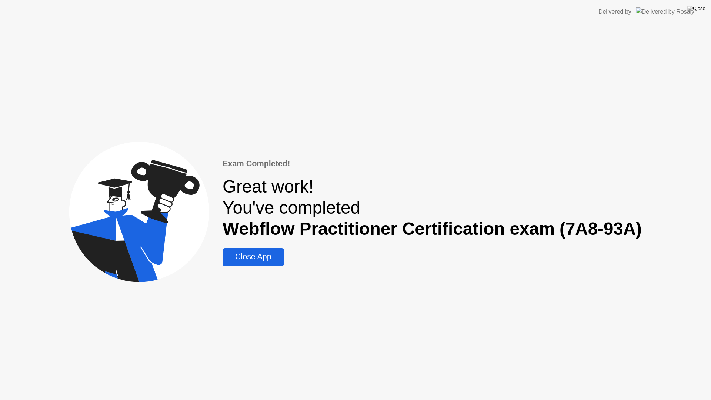 The width and height of the screenshot is (711, 400). What do you see at coordinates (432, 207) in the screenshot?
I see `div: Great work! You've completed` at bounding box center [432, 207].